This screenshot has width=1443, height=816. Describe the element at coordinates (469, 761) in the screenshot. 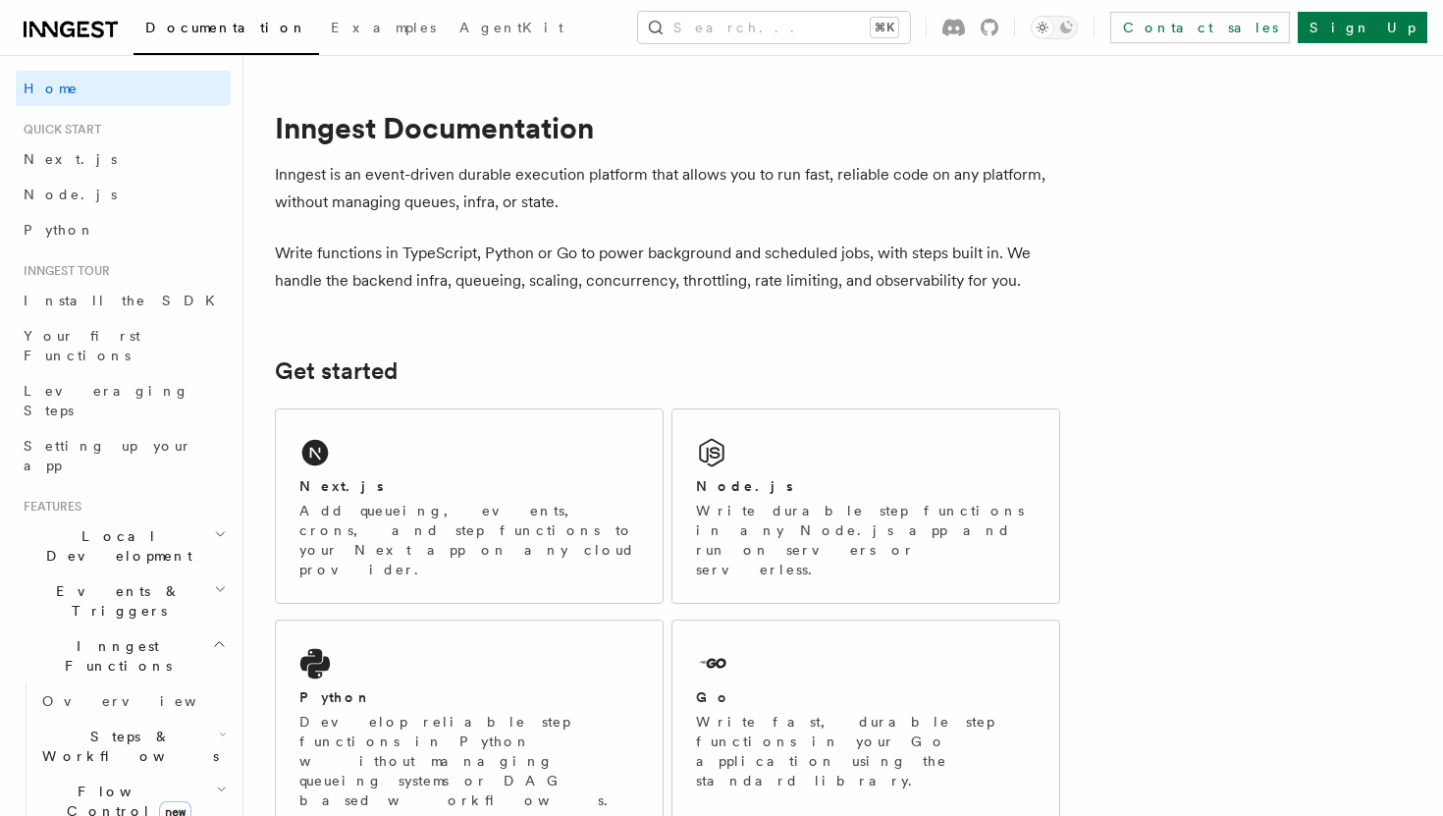

I see `p: Develop reliable step functions in Python without managing queueing systems or DAG based workflows.` at that location.